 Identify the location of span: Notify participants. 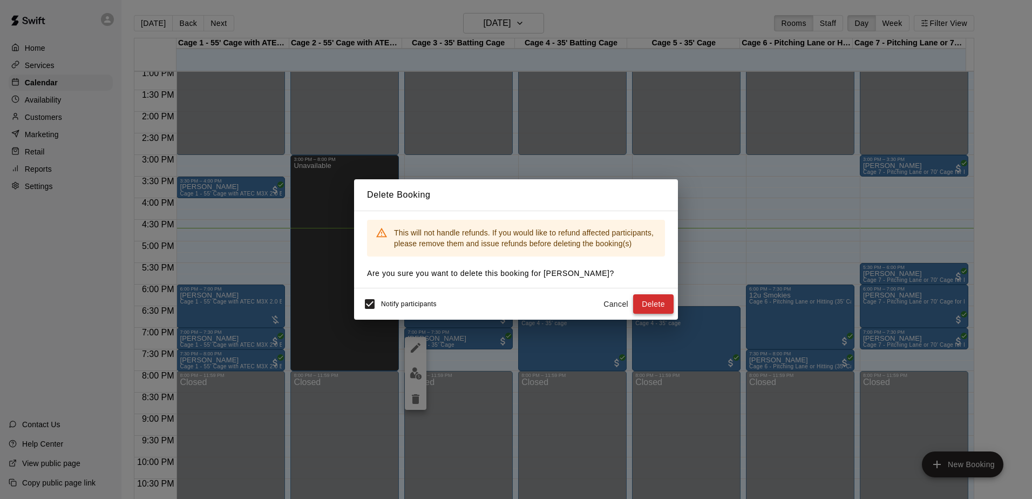
(408, 304).